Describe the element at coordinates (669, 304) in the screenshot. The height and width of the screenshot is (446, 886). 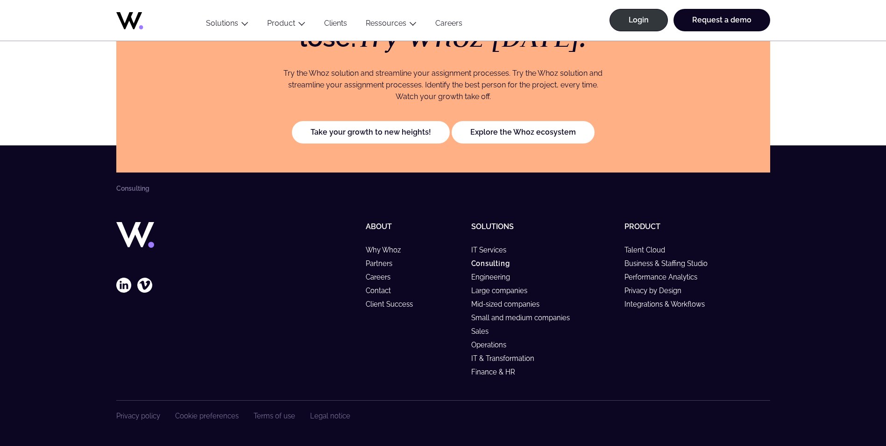
I see `a: Integrations & Workflows` at that location.